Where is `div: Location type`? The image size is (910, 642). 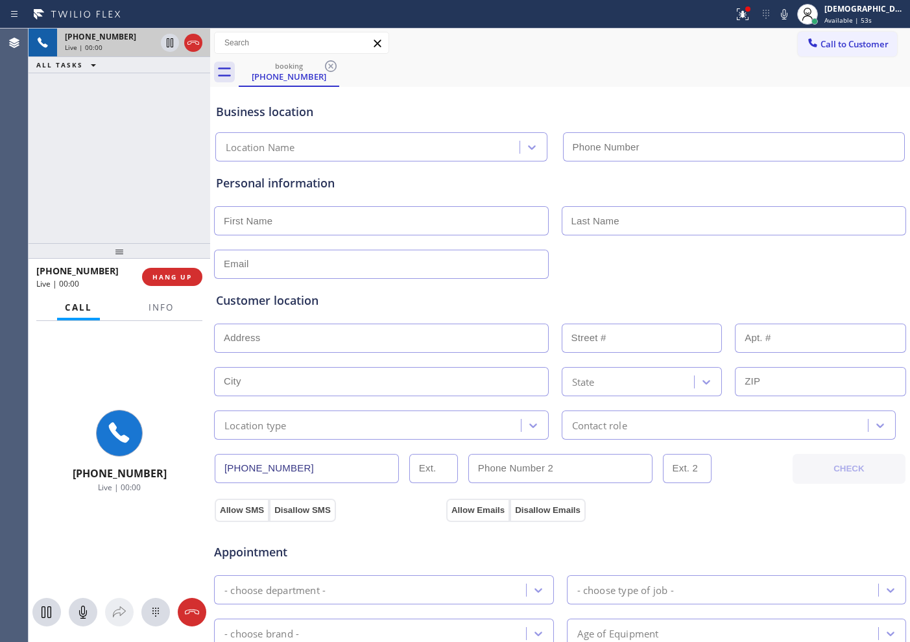 div: Location type is located at coordinates (256, 425).